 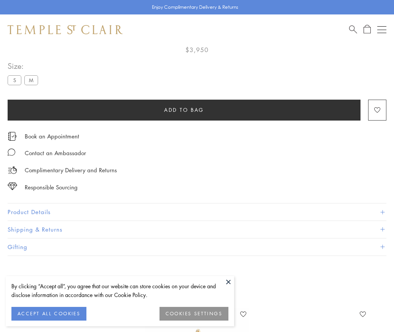 I want to click on a: Open Shopping Bag, so click(x=367, y=29).